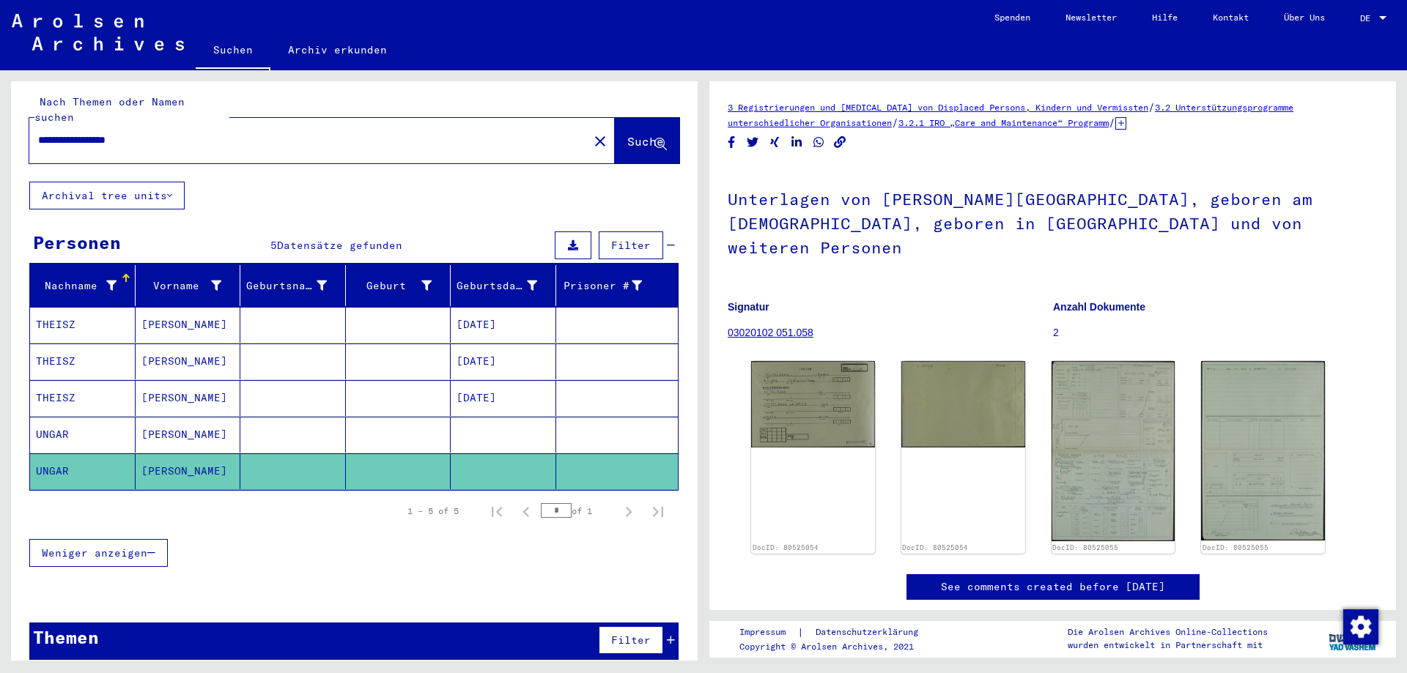 Image resolution: width=1407 pixels, height=673 pixels. What do you see at coordinates (797, 142) in the screenshot?
I see `button: Share on LinkedIn` at bounding box center [797, 142].